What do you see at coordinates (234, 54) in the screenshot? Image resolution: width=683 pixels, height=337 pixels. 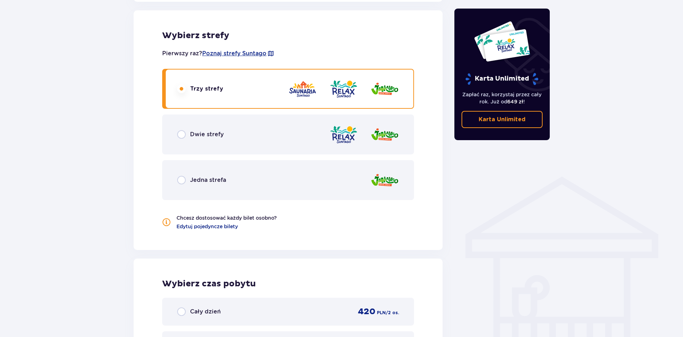 I see `span: Poznaj strefy Suntago` at bounding box center [234, 54].